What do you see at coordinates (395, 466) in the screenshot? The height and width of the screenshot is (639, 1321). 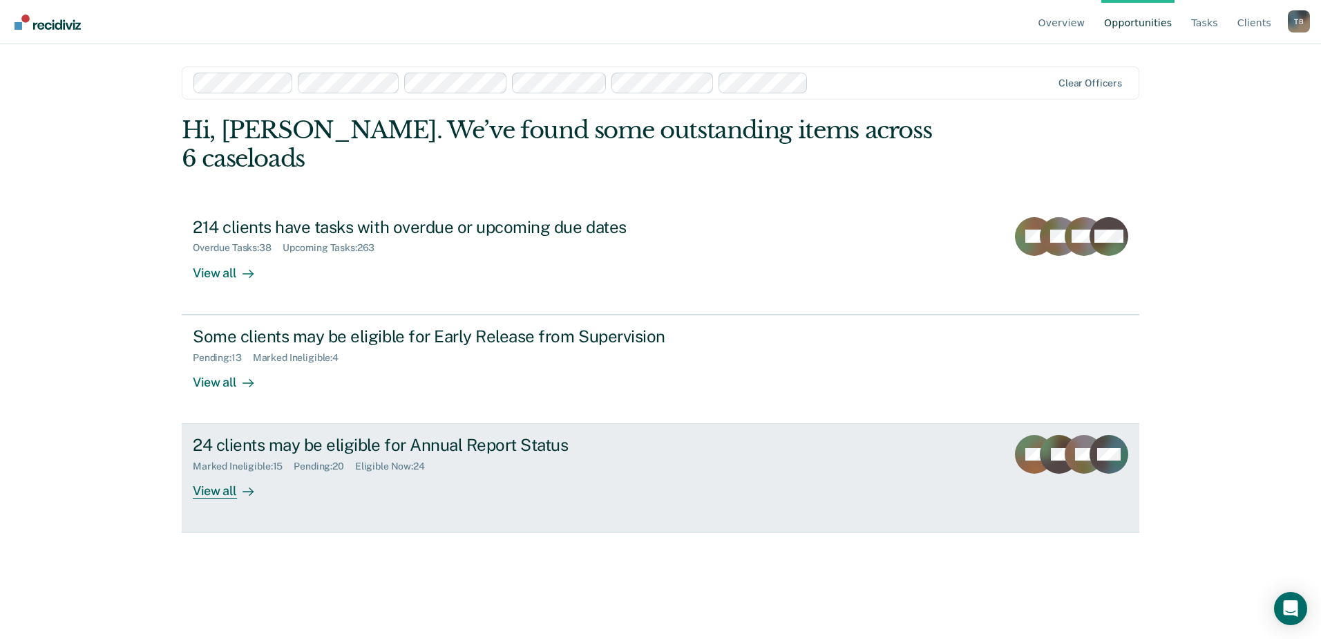 I see `div: Eligible Now : 24` at bounding box center [395, 466].